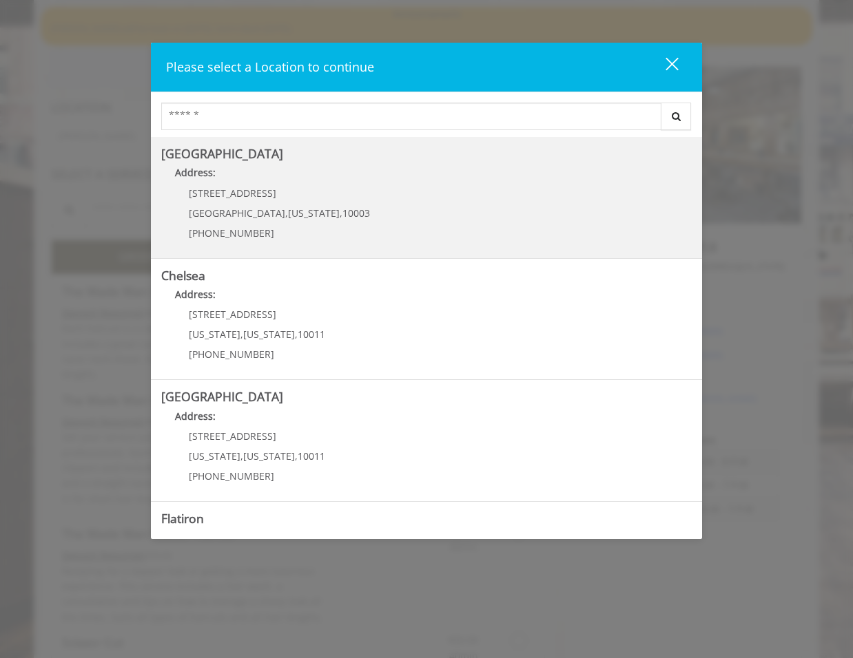 The width and height of the screenshot is (853, 658). Describe the element at coordinates (411, 116) in the screenshot. I see `input: Search Center` at that location.